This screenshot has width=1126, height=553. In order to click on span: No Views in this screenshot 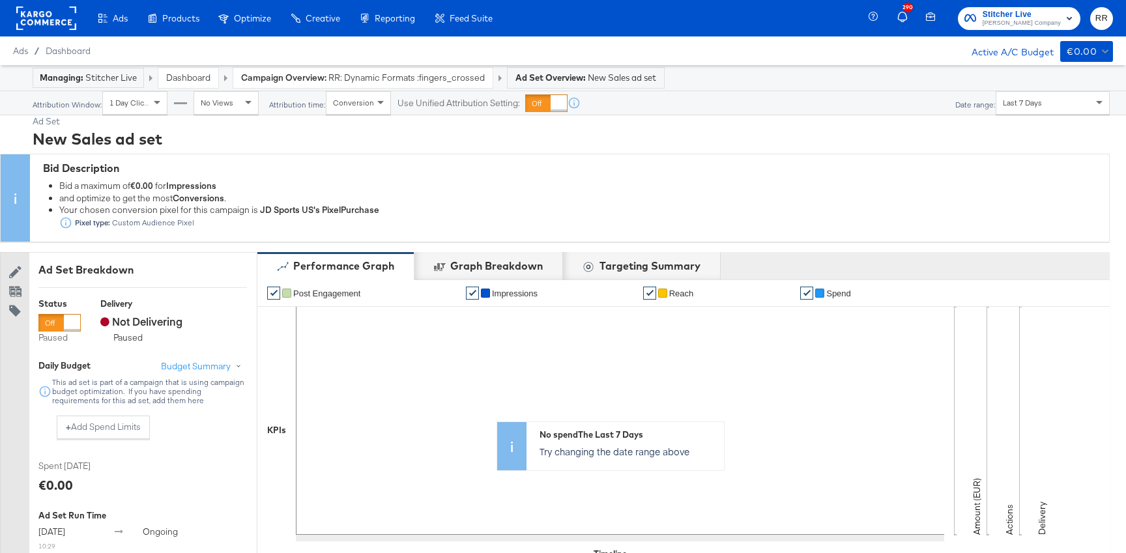, I will do `click(217, 102)`.